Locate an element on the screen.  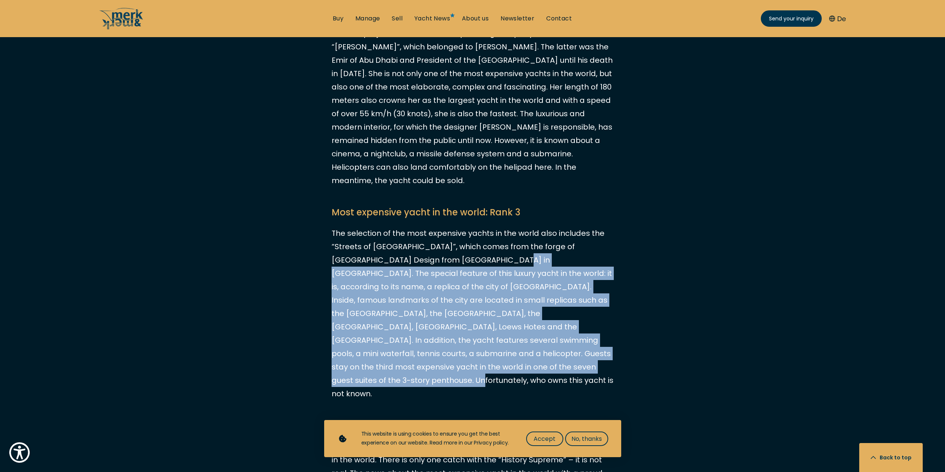
button: De is located at coordinates (837, 19).